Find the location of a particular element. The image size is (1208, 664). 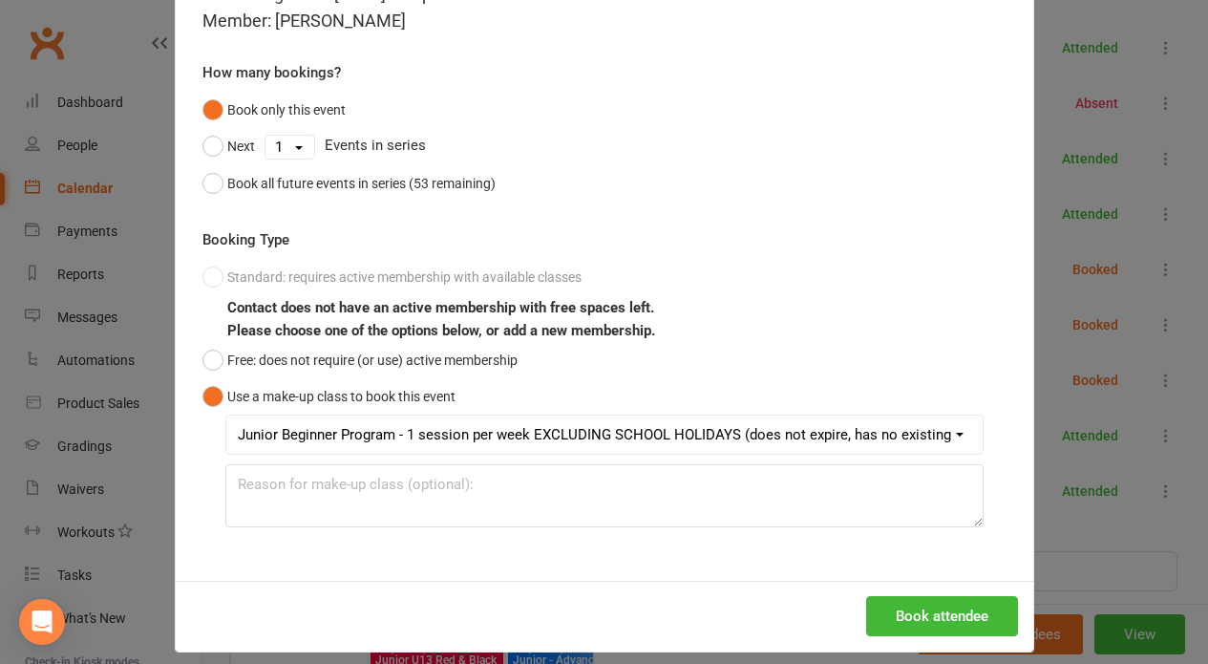

label: How many bookings? is located at coordinates (271, 73).